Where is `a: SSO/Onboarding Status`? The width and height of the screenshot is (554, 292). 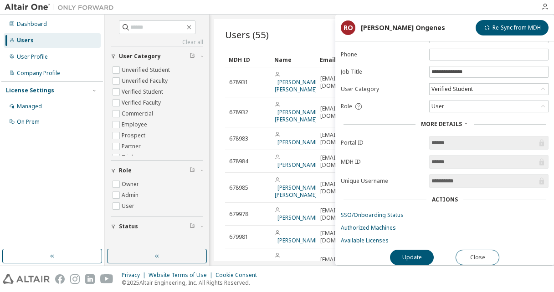 a: SSO/Onboarding Status is located at coordinates (444, 215).